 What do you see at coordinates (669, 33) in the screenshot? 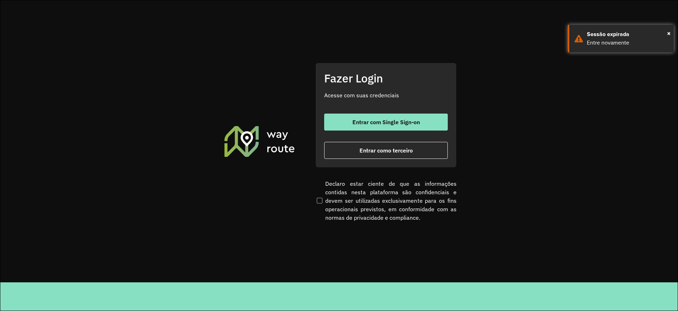
I see `button: Close` at bounding box center [669, 33].